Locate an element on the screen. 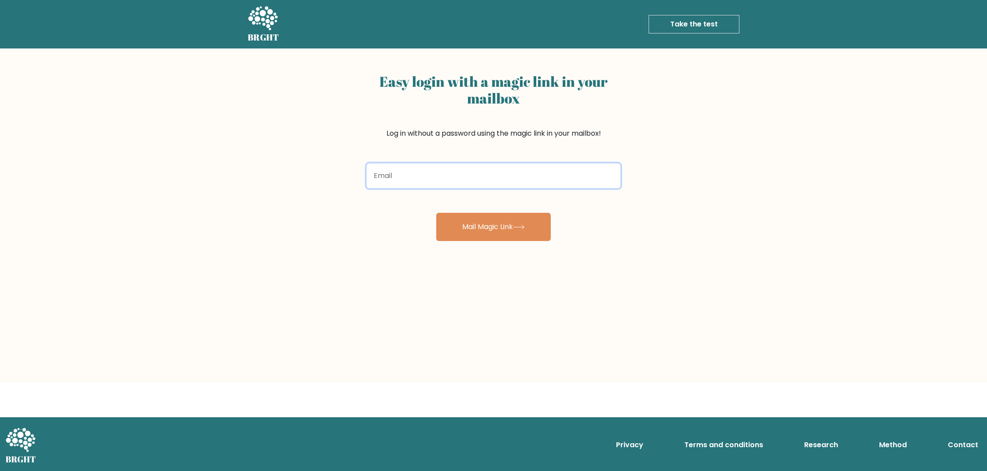  a: Privacy is located at coordinates (630, 445).